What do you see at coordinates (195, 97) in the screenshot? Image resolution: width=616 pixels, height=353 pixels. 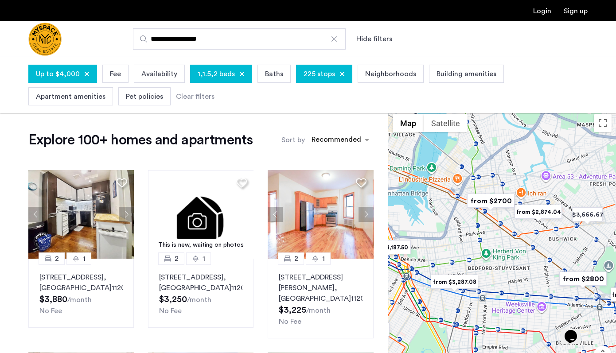 I see `div: Clear filters` at bounding box center [195, 97].